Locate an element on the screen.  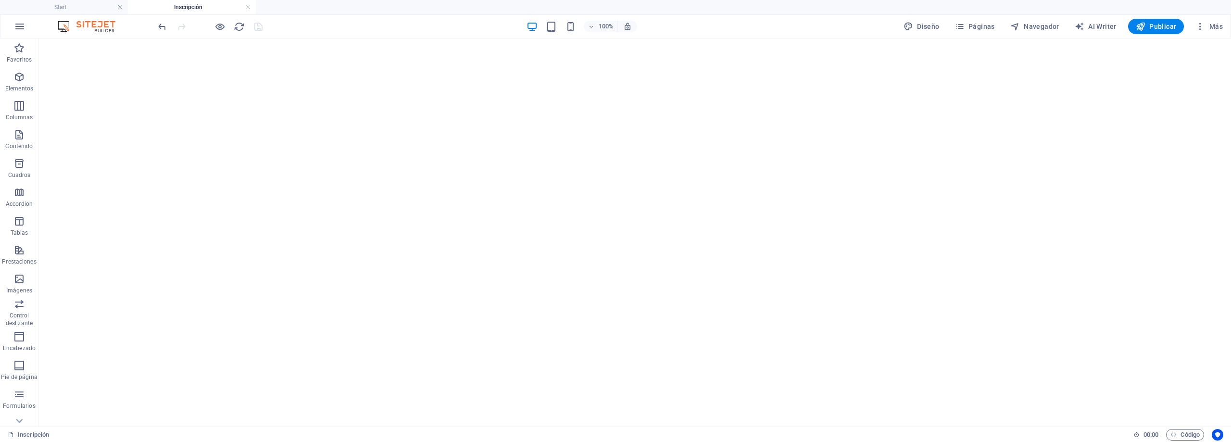
span: Código is located at coordinates (1185, 435).